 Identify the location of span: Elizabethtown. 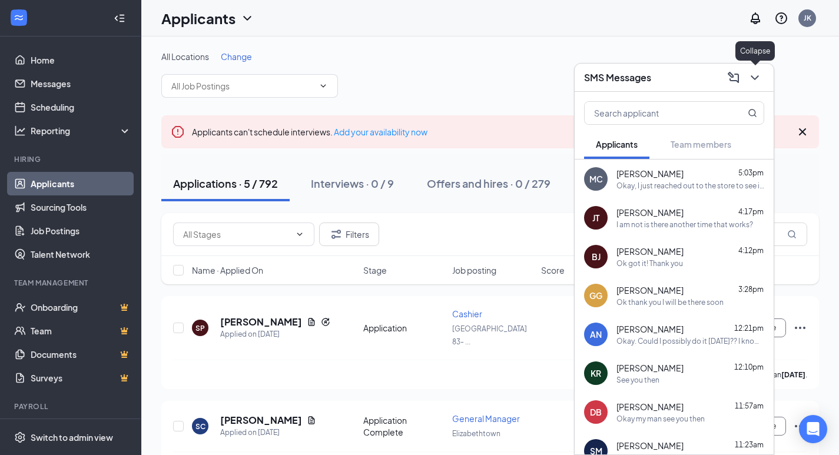
(477, 434).